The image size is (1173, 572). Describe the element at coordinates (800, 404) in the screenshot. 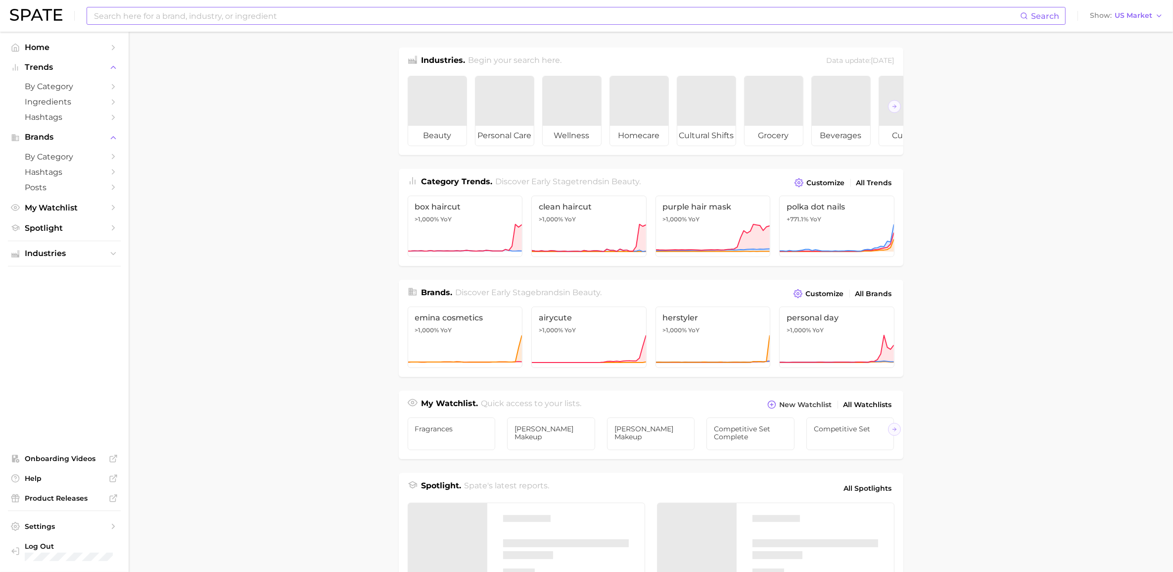

I see `button: New Watchlist` at that location.